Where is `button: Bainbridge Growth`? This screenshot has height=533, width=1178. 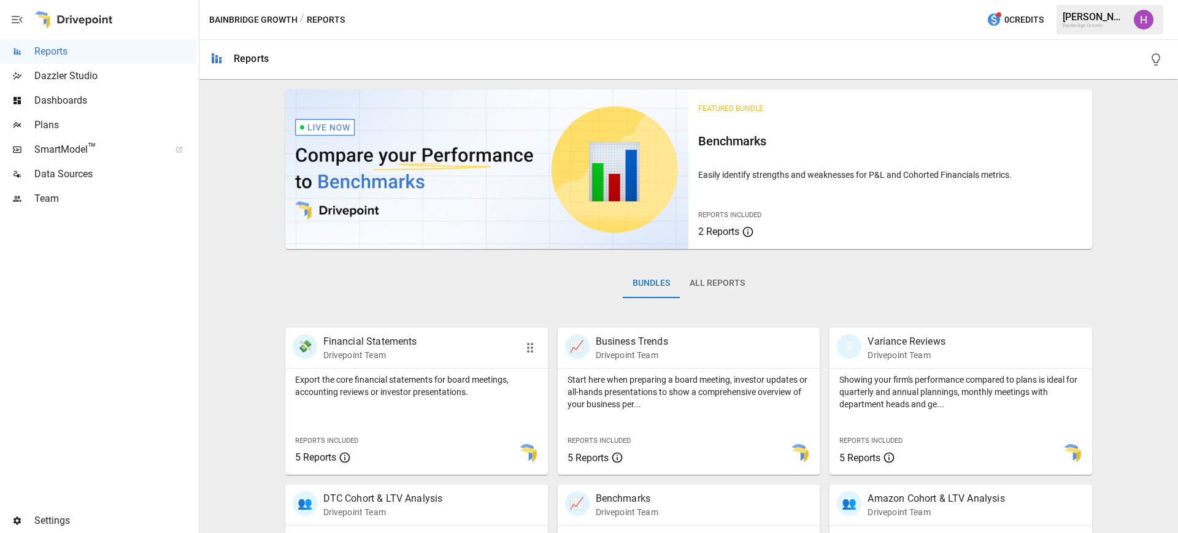 button: Bainbridge Growth is located at coordinates (253, 20).